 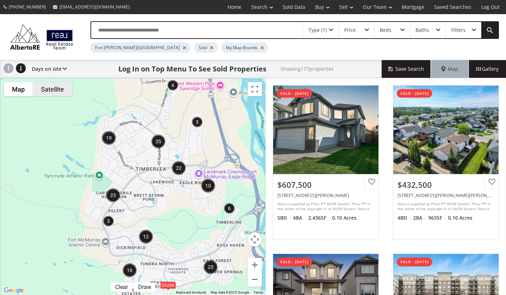 I want to click on img: Logo, so click(x=42, y=37).